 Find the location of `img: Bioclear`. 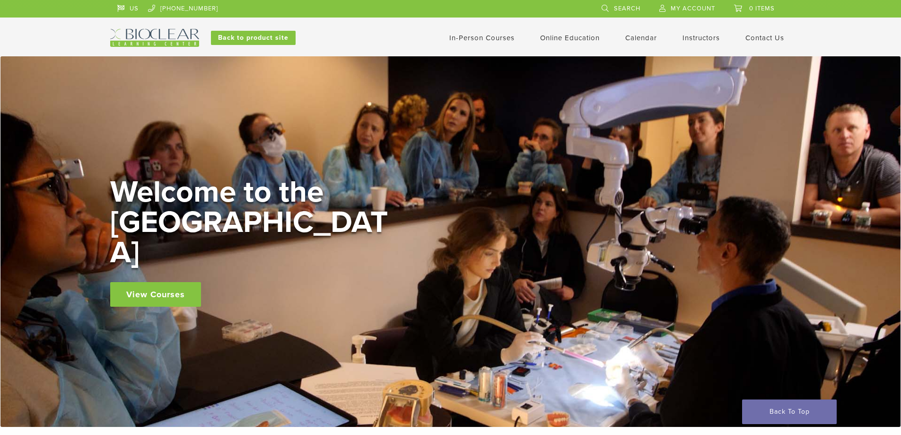

img: Bioclear is located at coordinates (155, 38).